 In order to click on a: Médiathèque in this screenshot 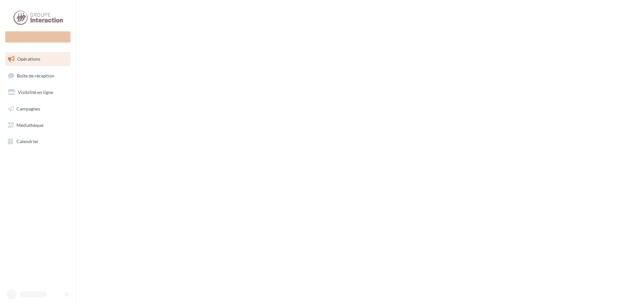, I will do `click(38, 125)`.